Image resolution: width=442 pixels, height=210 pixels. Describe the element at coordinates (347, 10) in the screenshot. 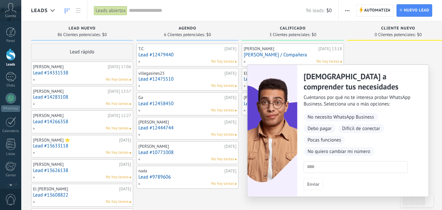

I see `button: Más` at that location.